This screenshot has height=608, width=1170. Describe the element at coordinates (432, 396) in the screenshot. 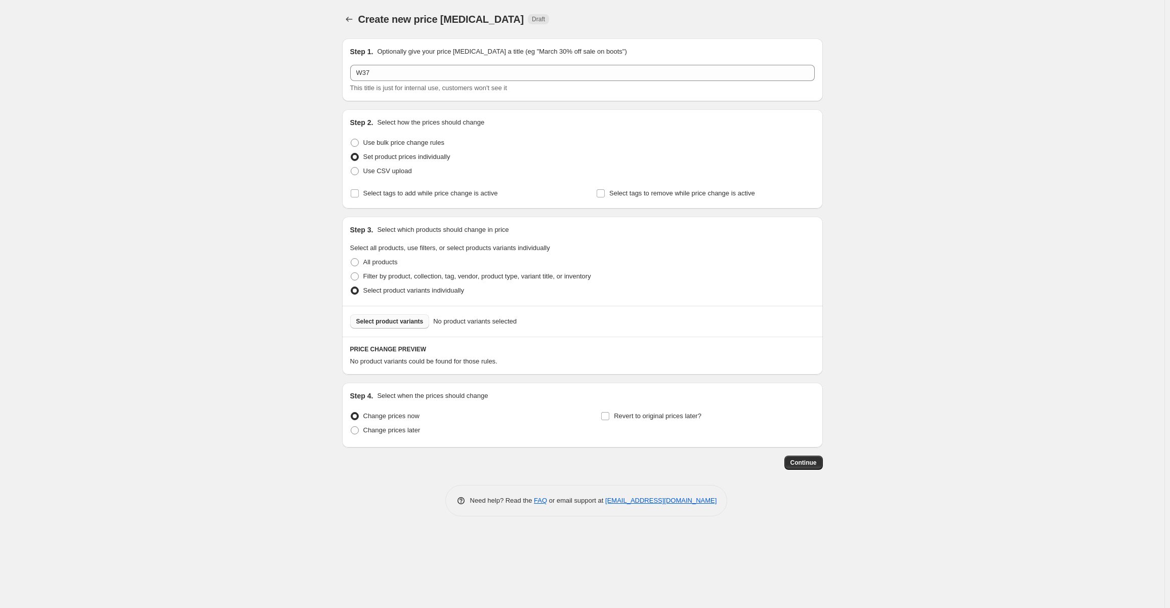

I see `p: Select when the prices should change` at that location.